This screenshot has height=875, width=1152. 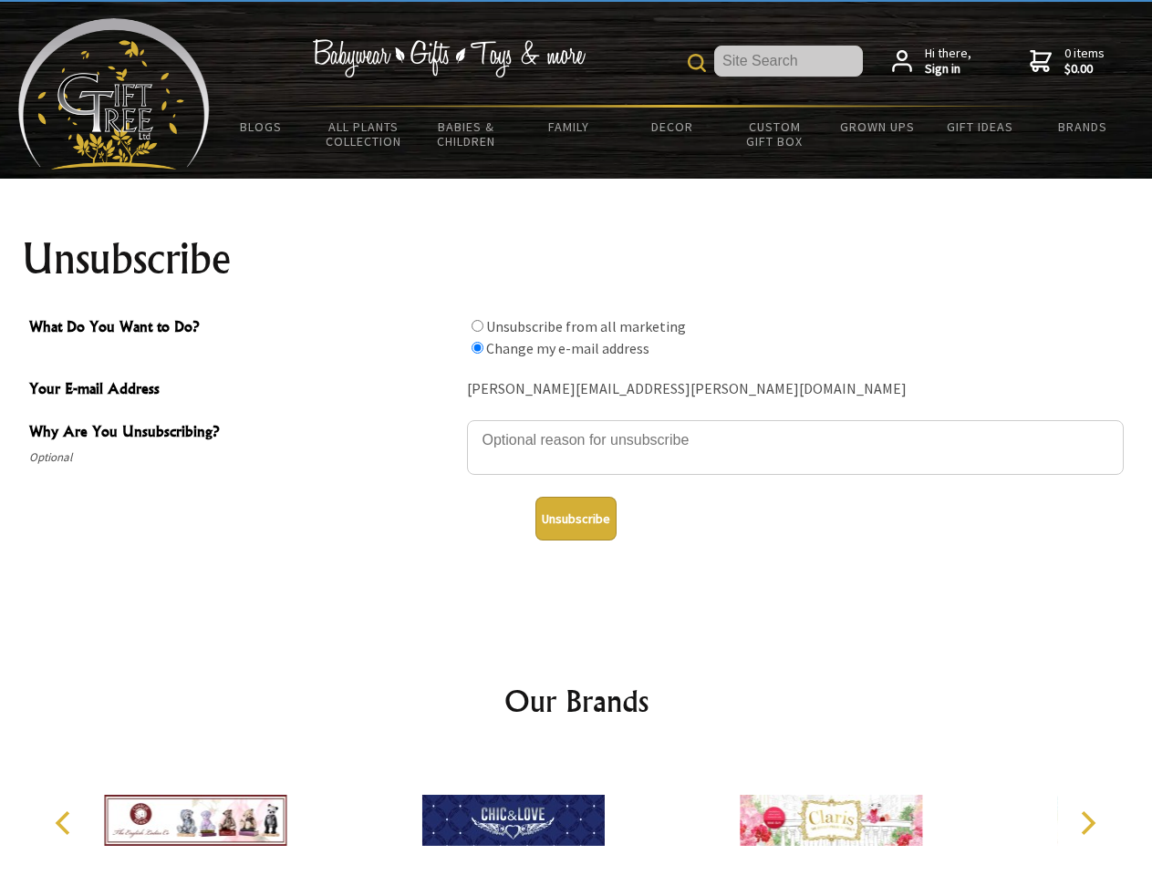 What do you see at coordinates (774, 134) in the screenshot?
I see `a: Custom Gift Box` at bounding box center [774, 134].